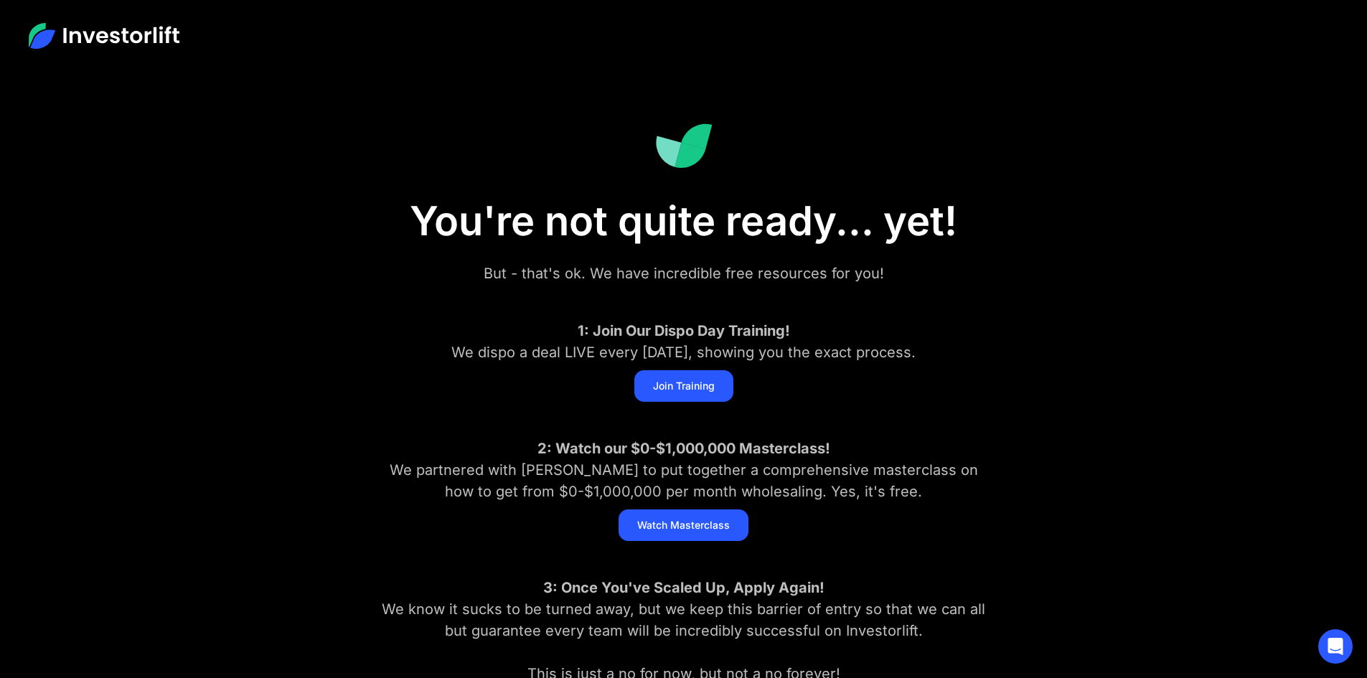  Describe the element at coordinates (684, 588) in the screenshot. I see `strong: 3: Once You've Scaled Up, Apply Again!` at that location.